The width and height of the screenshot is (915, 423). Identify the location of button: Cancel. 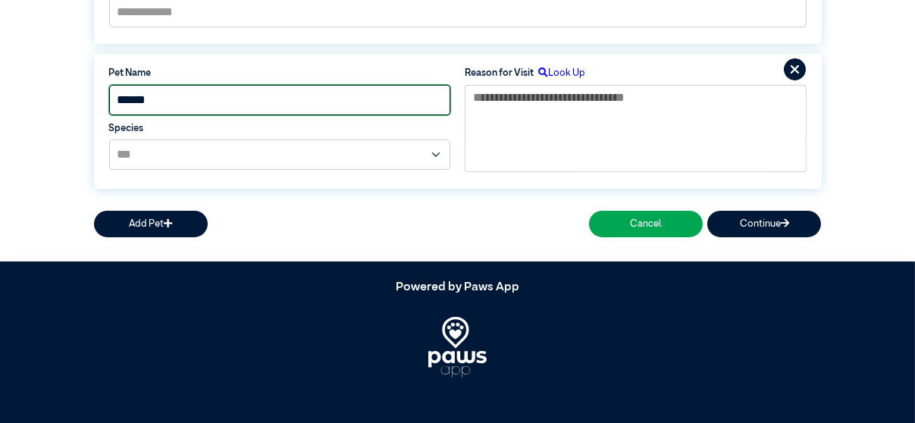
(646, 224).